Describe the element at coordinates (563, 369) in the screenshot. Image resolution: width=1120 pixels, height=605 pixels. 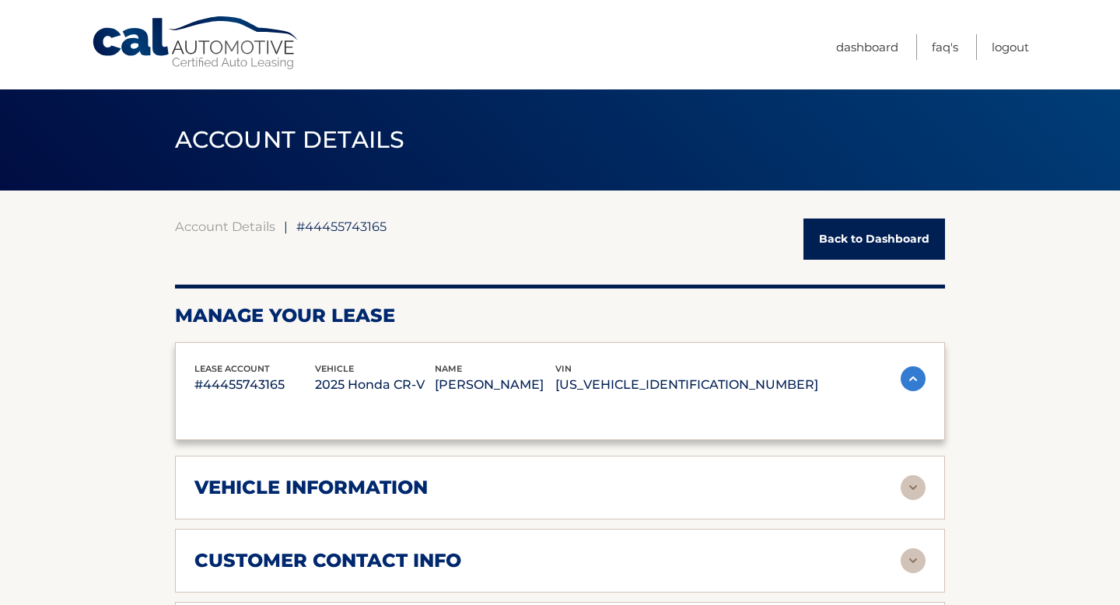
I see `span: vin` at that location.